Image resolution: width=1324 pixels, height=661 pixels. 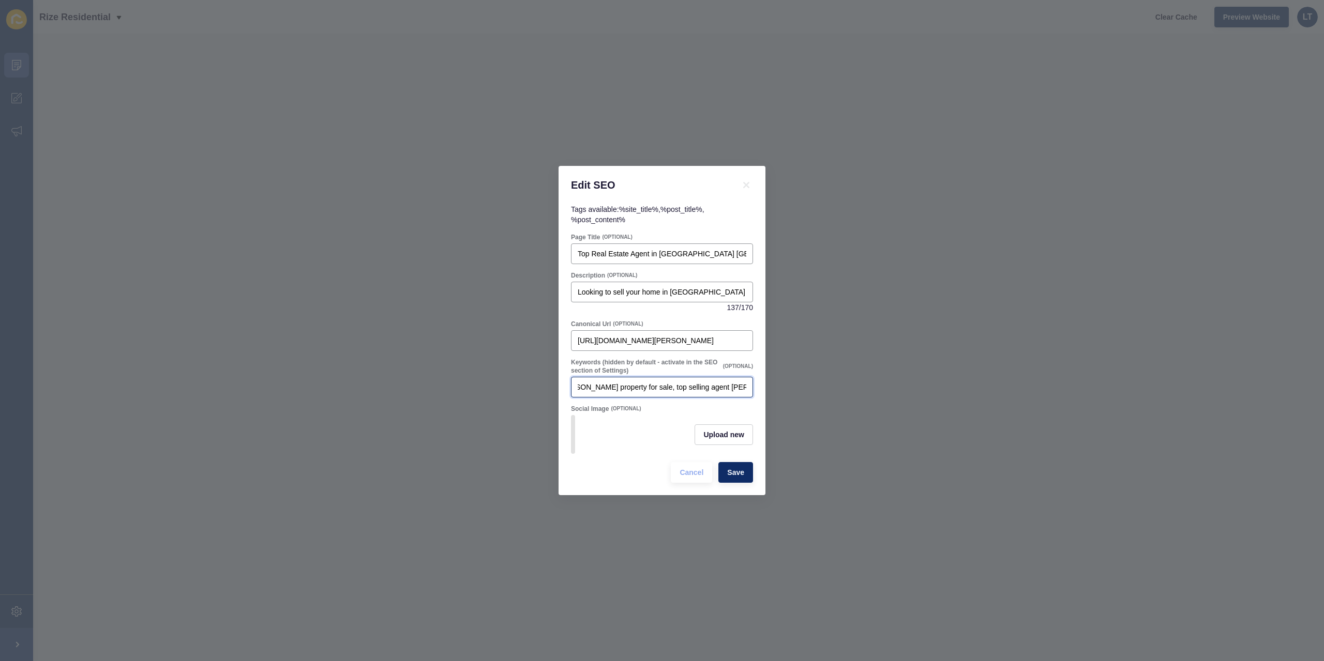 What do you see at coordinates (639, 209) in the screenshot?
I see `code: %site_title%` at bounding box center [639, 209].